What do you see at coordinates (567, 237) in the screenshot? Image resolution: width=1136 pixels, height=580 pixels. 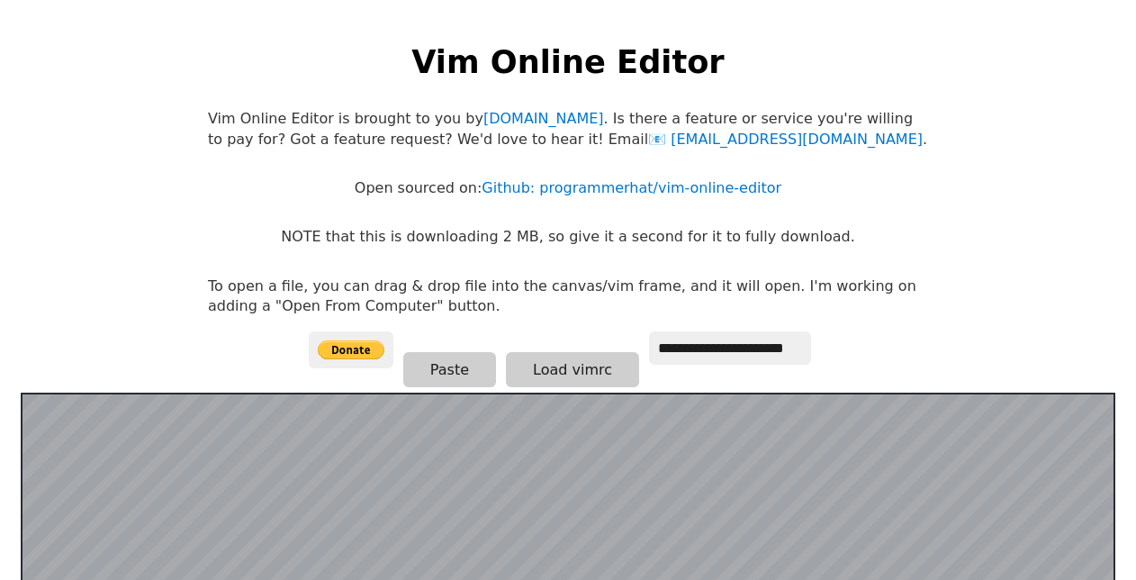 I see `p: NOTE that this is downloading 2 MB, so give it a second for it to fully download.` at bounding box center [567, 237].